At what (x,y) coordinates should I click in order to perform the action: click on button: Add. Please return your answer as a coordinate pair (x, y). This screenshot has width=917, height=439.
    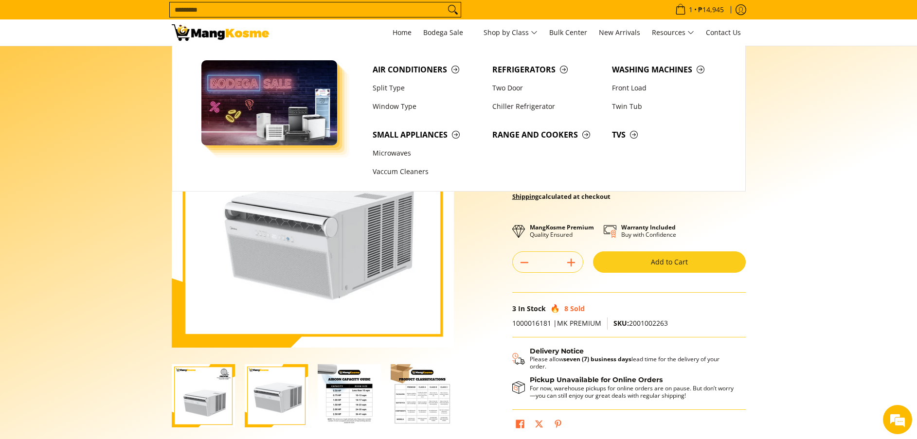
    Looking at the image, I should click on (571, 263).